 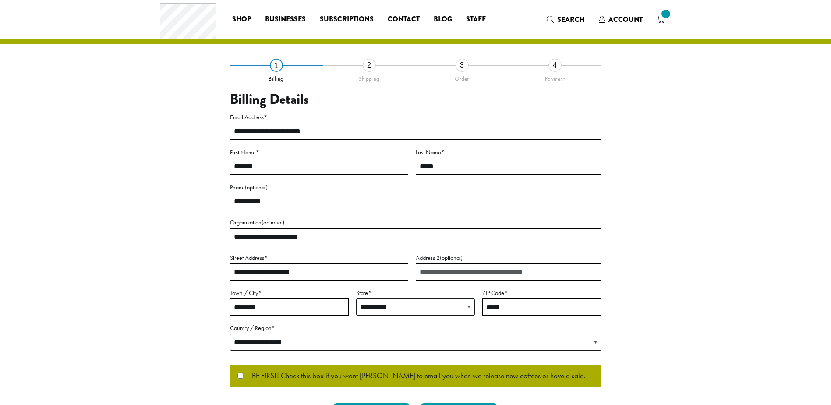 I want to click on h3: Billing Details, so click(x=416, y=99).